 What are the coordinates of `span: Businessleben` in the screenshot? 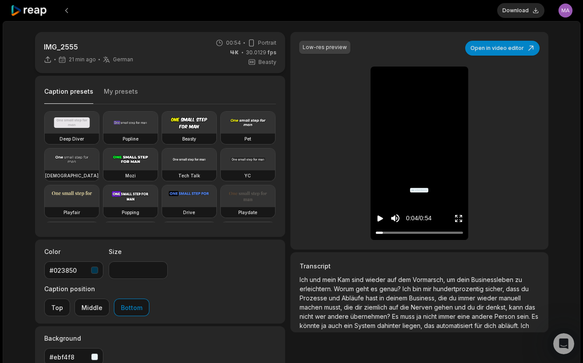 It's located at (493, 280).